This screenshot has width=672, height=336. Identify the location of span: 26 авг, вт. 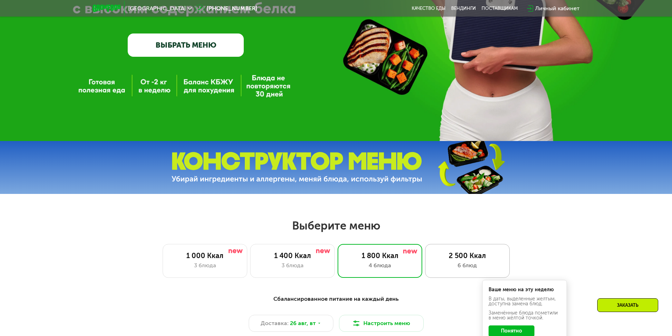
(303, 323).